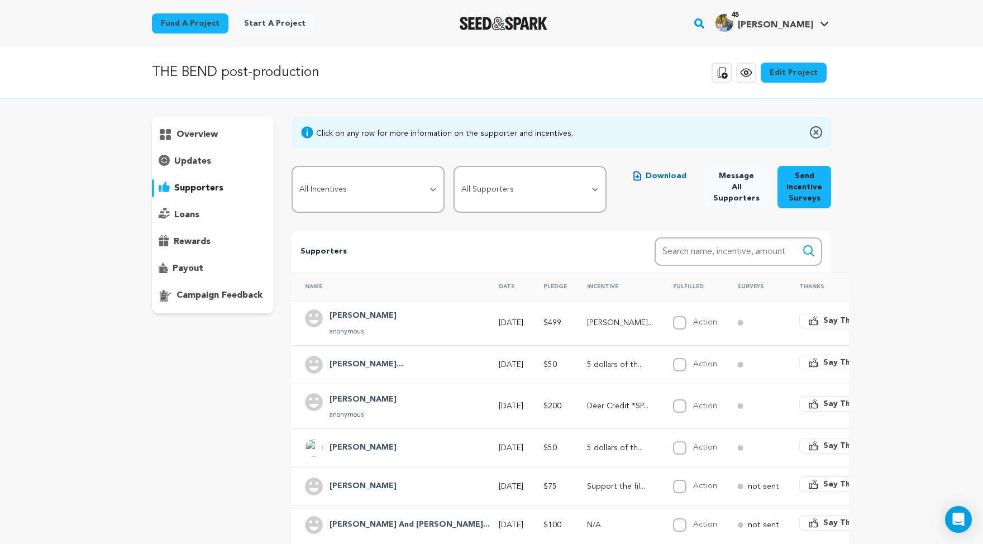 The width and height of the screenshot is (983, 544). What do you see at coordinates (197, 135) in the screenshot?
I see `p: overview` at bounding box center [197, 135].